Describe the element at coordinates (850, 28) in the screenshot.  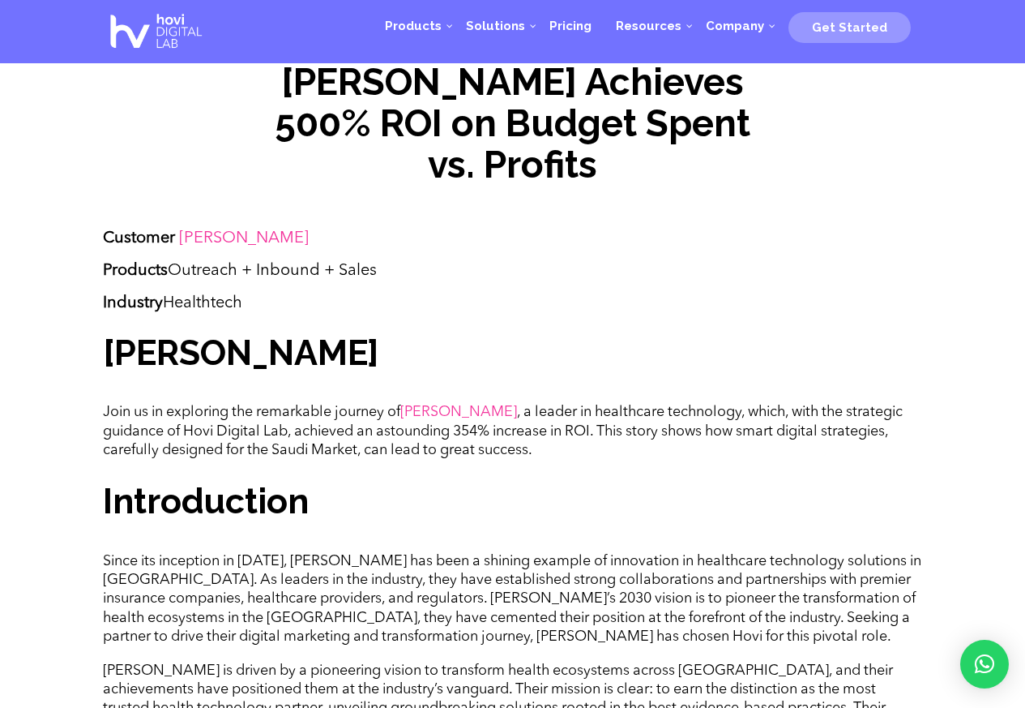
I see `span: Get Started` at that location.